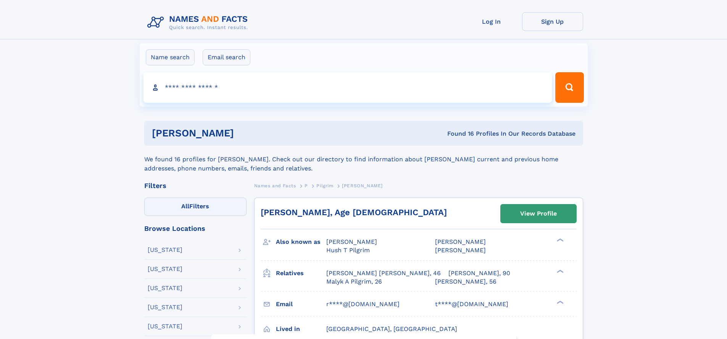 Image resolution: width=727 pixels, height=339 pixels. Describe the element at coordinates (195, 186) in the screenshot. I see `div: Filters` at that location.